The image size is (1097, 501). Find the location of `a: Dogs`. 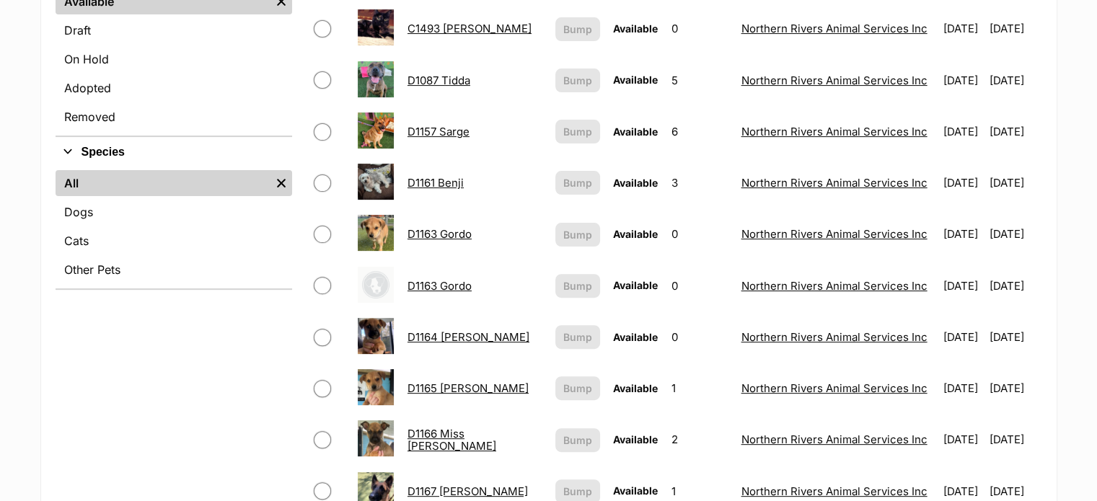

a: Dogs is located at coordinates (174, 212).